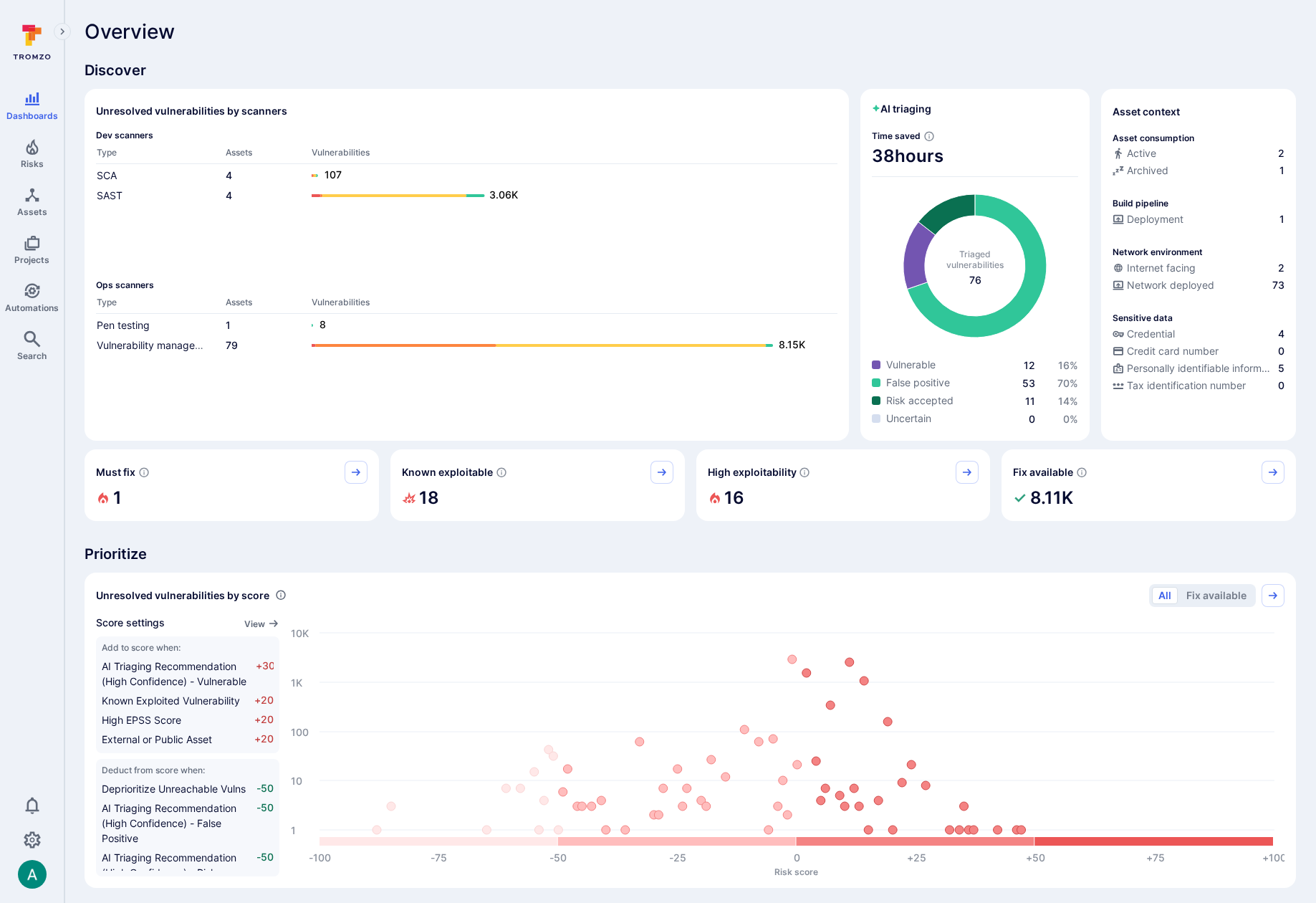  What do you see at coordinates (1199, 153) in the screenshot?
I see `a: Active2` at bounding box center [1199, 153].